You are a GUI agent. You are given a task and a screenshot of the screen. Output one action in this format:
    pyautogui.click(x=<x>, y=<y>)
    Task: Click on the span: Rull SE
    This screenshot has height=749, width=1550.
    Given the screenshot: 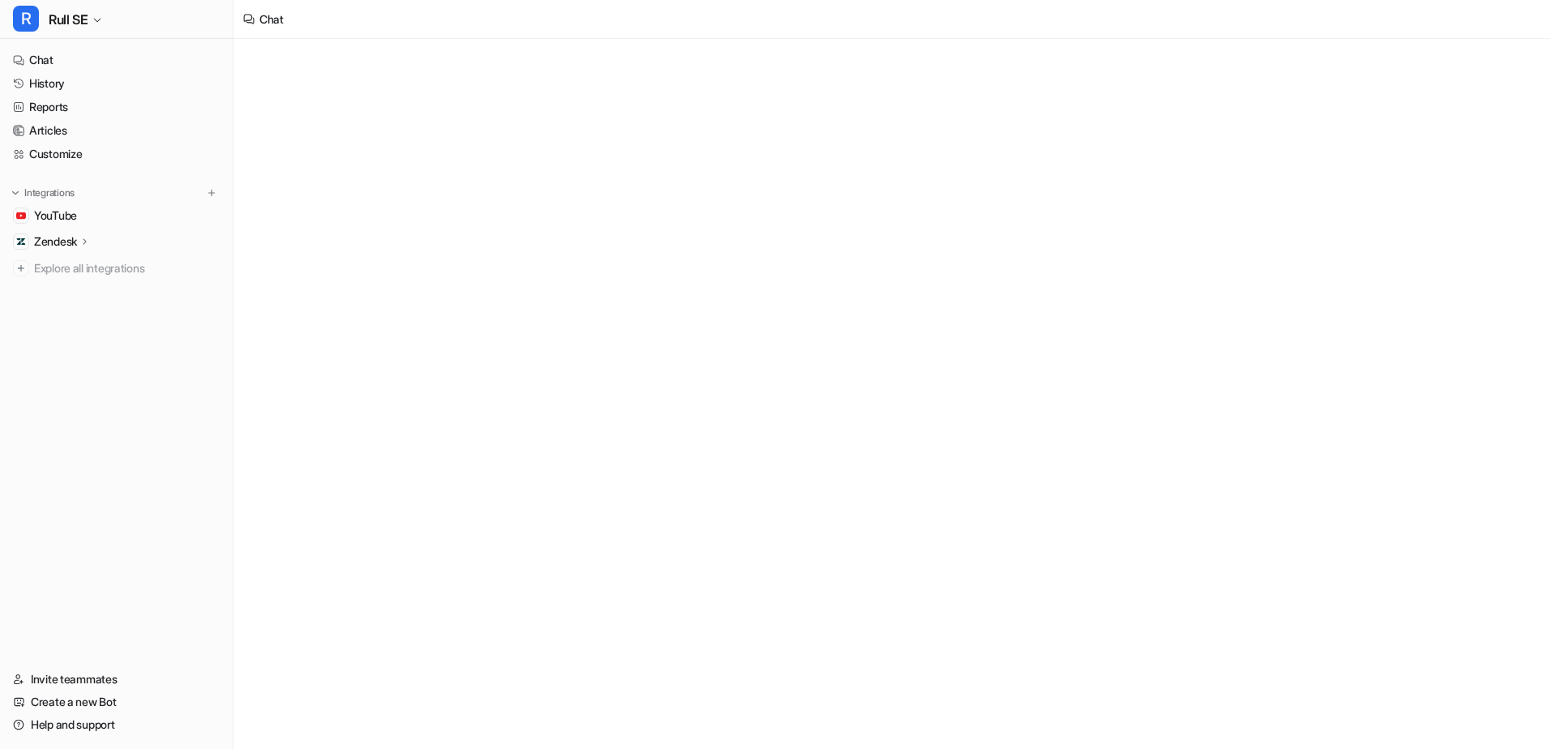 What is the action you would take?
    pyautogui.click(x=68, y=19)
    